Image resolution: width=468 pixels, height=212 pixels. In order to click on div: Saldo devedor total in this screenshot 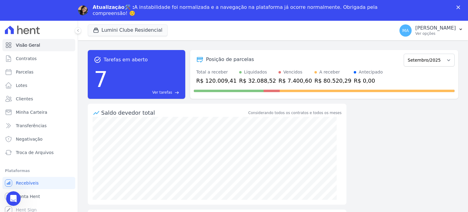, I will do `click(174, 112)`.